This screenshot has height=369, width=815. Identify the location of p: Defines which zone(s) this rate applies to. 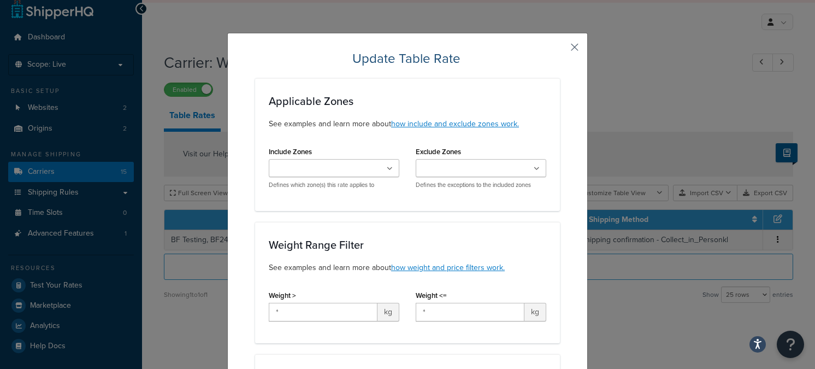
(334, 185).